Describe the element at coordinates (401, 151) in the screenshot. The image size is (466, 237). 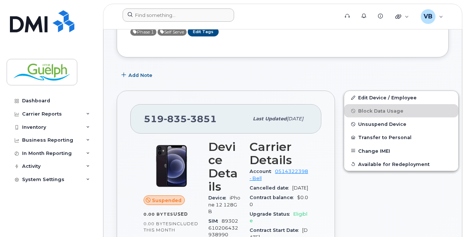
I see `button: Change IMEI` at that location.